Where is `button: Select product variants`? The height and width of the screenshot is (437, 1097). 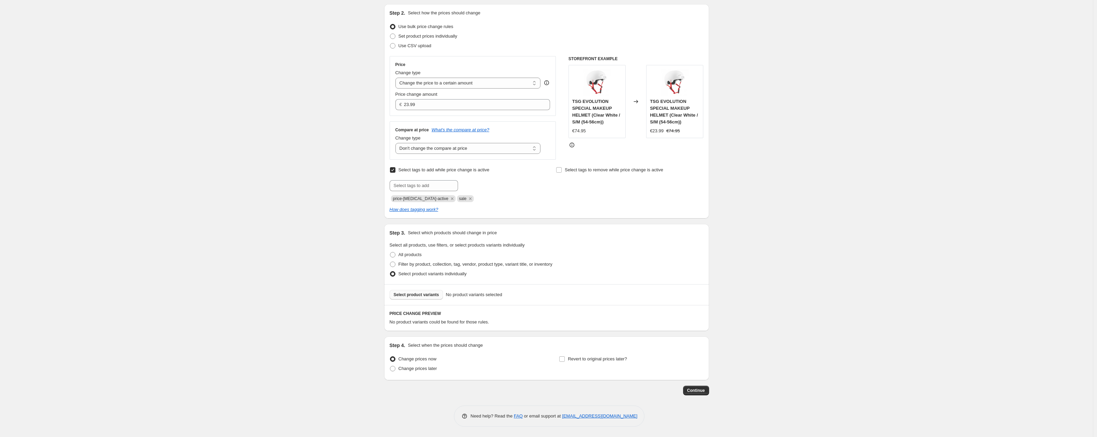
button: Select product variants is located at coordinates (416, 295).